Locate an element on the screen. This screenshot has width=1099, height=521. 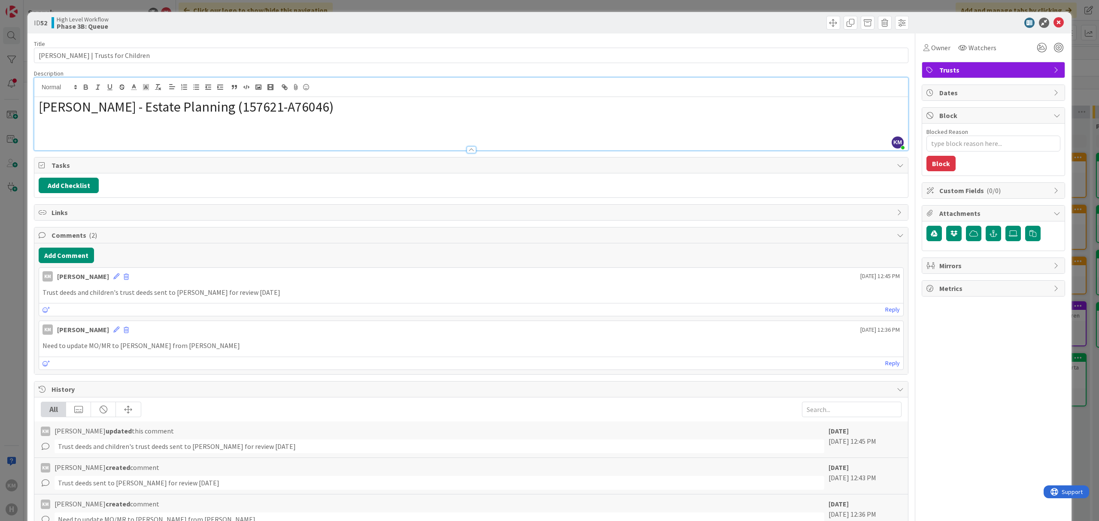
button: Add Checklist is located at coordinates (69, 186).